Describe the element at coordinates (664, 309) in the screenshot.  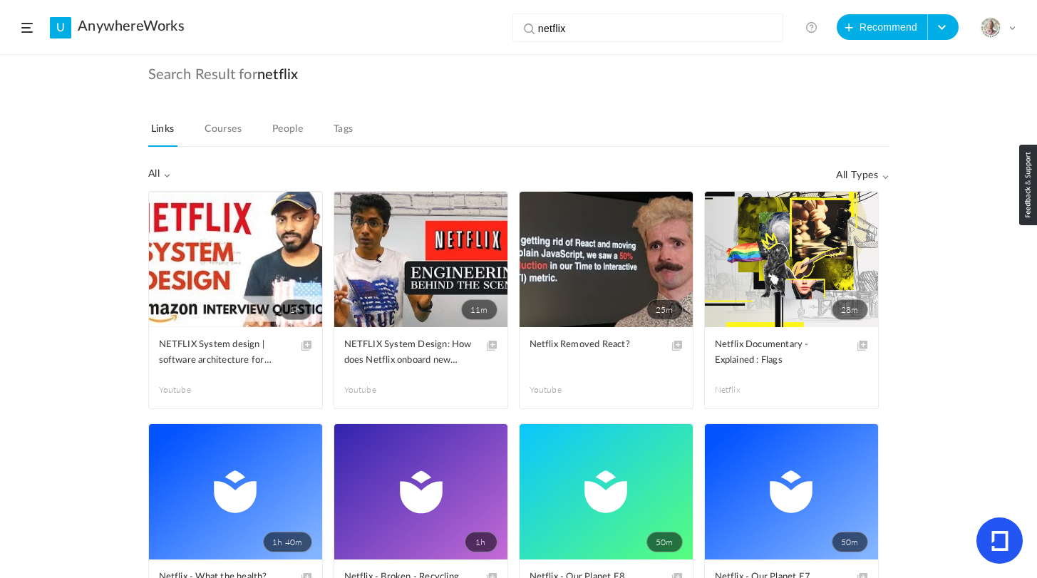
I see `span: 25m` at that location.